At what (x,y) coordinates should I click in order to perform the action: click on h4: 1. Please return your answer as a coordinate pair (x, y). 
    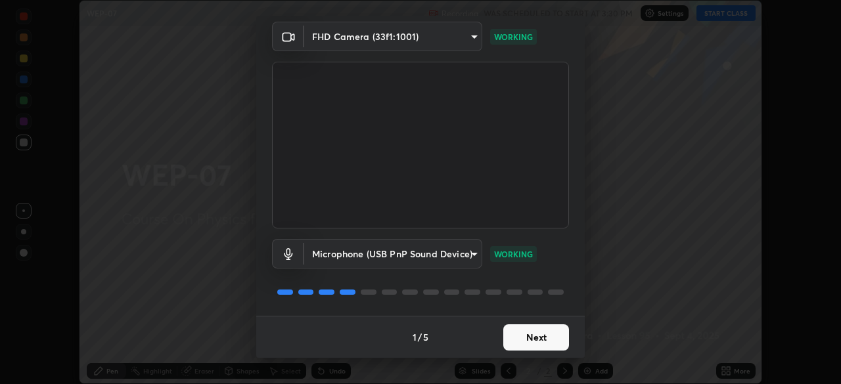
    Looking at the image, I should click on (415, 337).